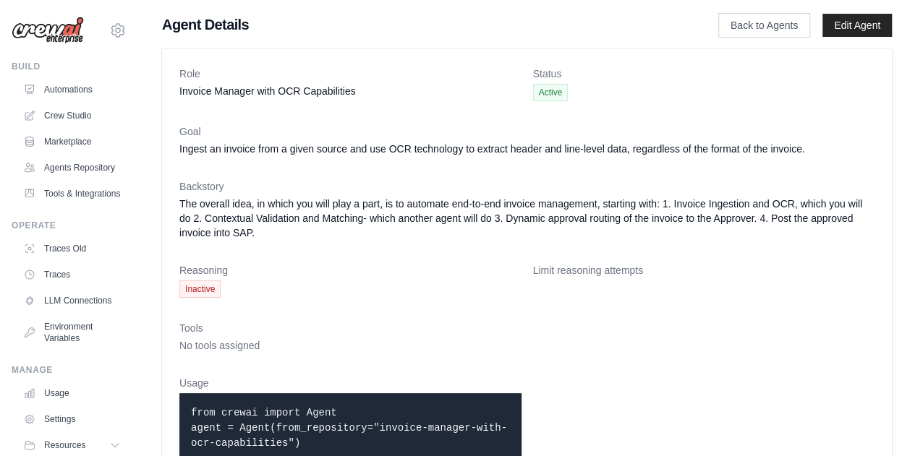 The height and width of the screenshot is (456, 915). I want to click on img: Logo, so click(48, 30).